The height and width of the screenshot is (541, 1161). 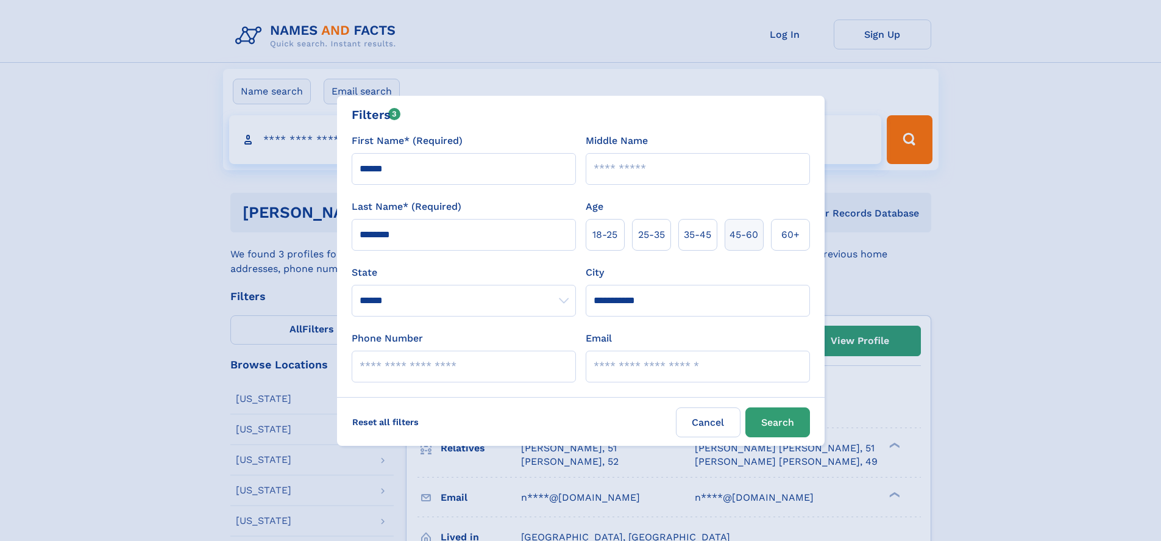 What do you see at coordinates (407, 207) in the screenshot?
I see `label: Last Name* (Required)` at bounding box center [407, 207].